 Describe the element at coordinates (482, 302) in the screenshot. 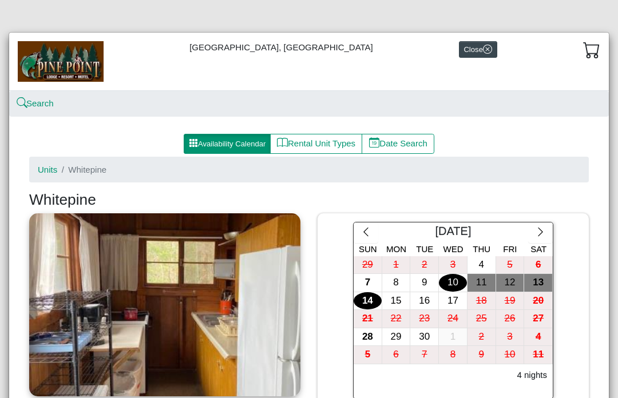

I see `button: 18` at that location.